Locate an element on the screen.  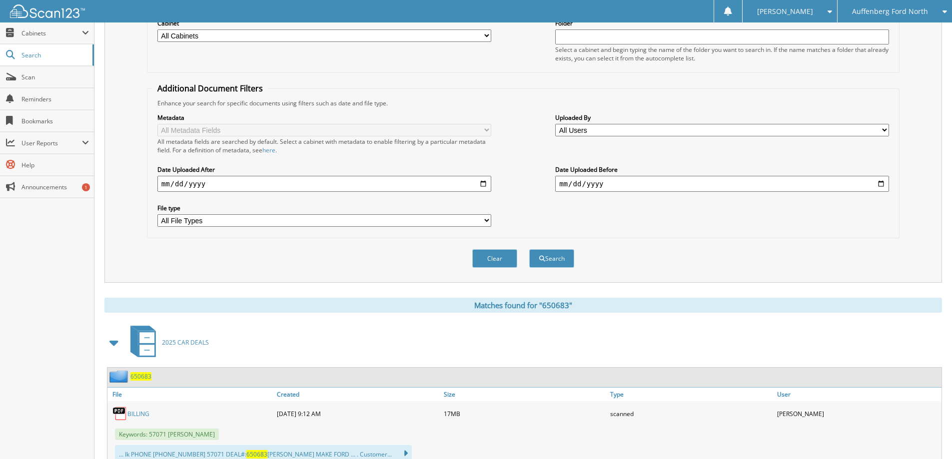
div: 1 is located at coordinates (86, 187).